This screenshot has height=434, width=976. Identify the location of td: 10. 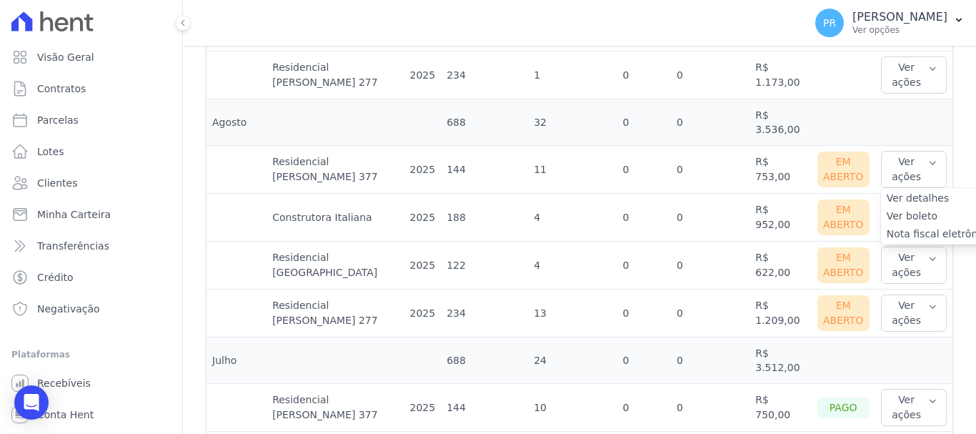
(573, 407).